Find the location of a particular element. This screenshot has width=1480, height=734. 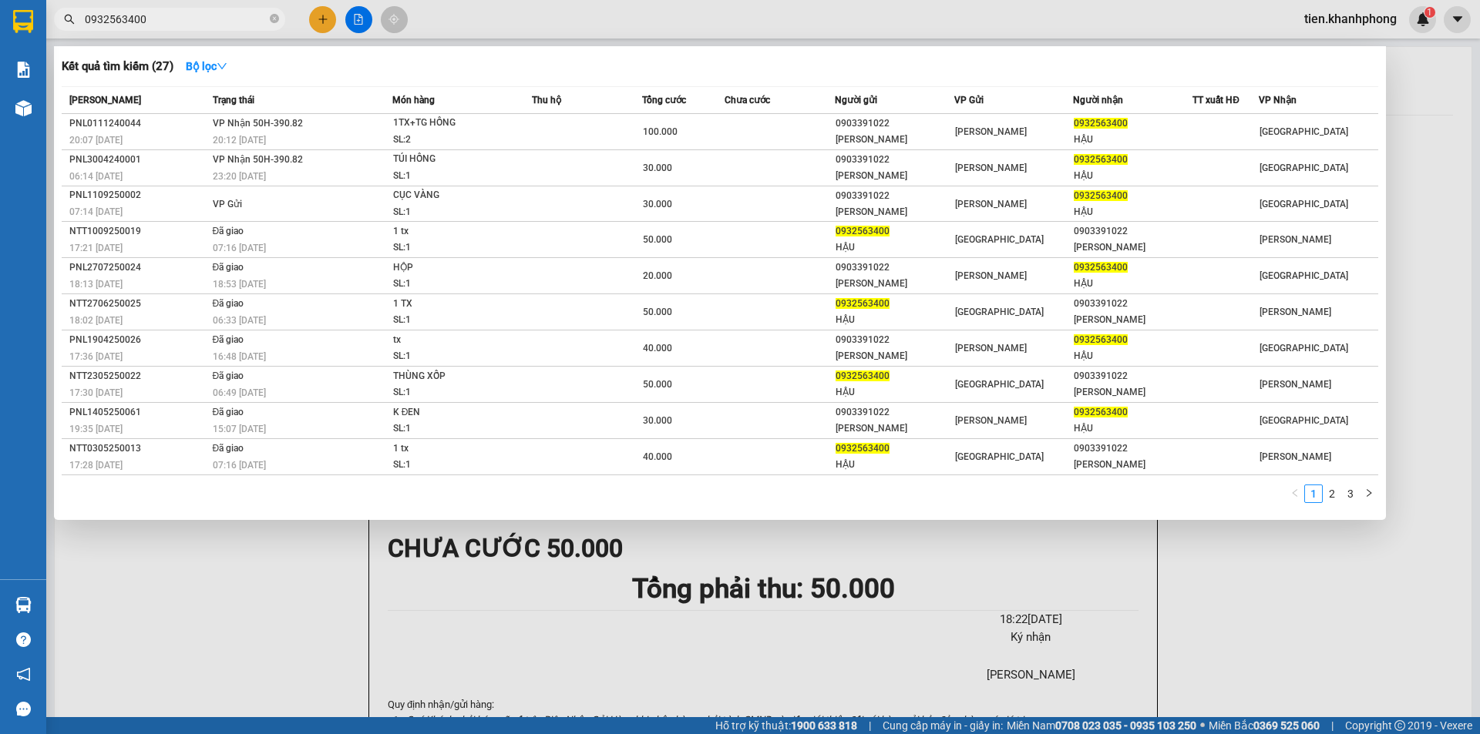

span: Thu hộ is located at coordinates (546, 100).